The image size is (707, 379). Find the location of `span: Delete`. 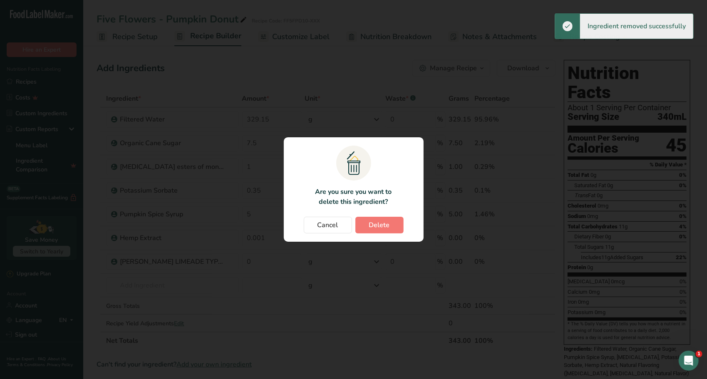

span: Delete is located at coordinates (380, 225).